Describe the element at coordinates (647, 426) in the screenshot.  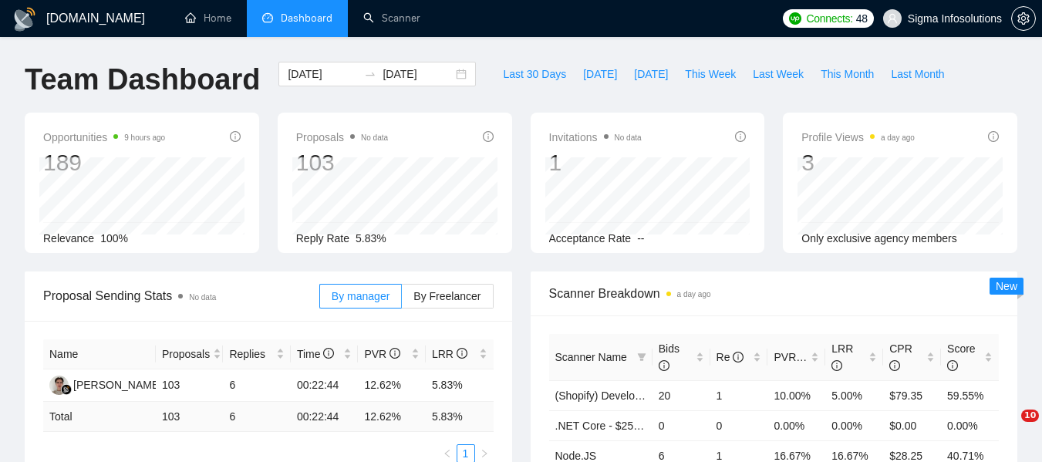
I see `a: .NET Core - $25 to $40 - All continents` at that location.